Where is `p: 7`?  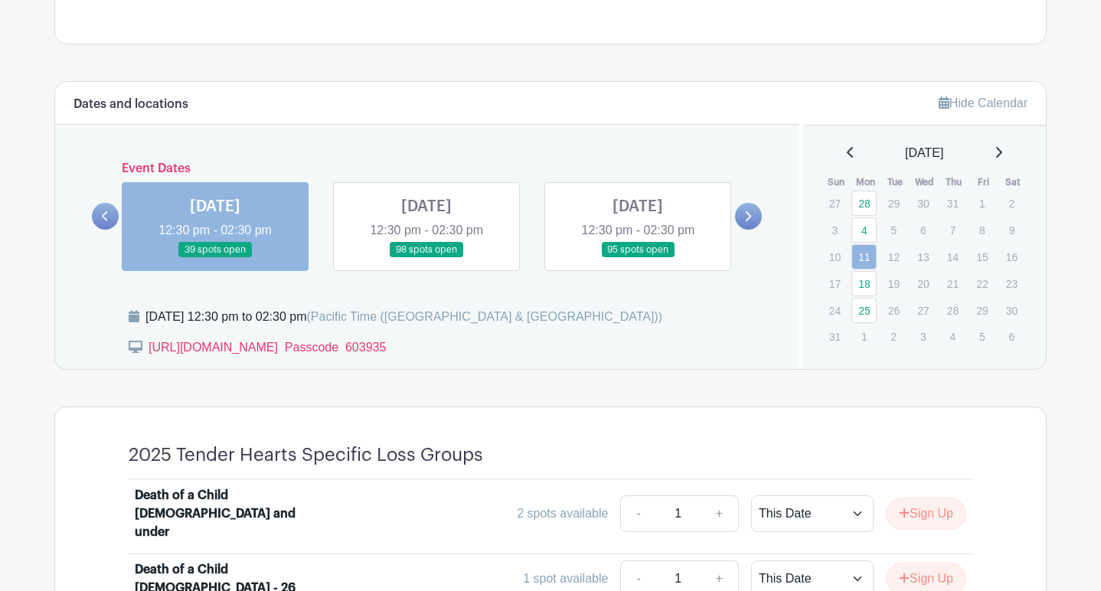 p: 7 is located at coordinates (952, 230).